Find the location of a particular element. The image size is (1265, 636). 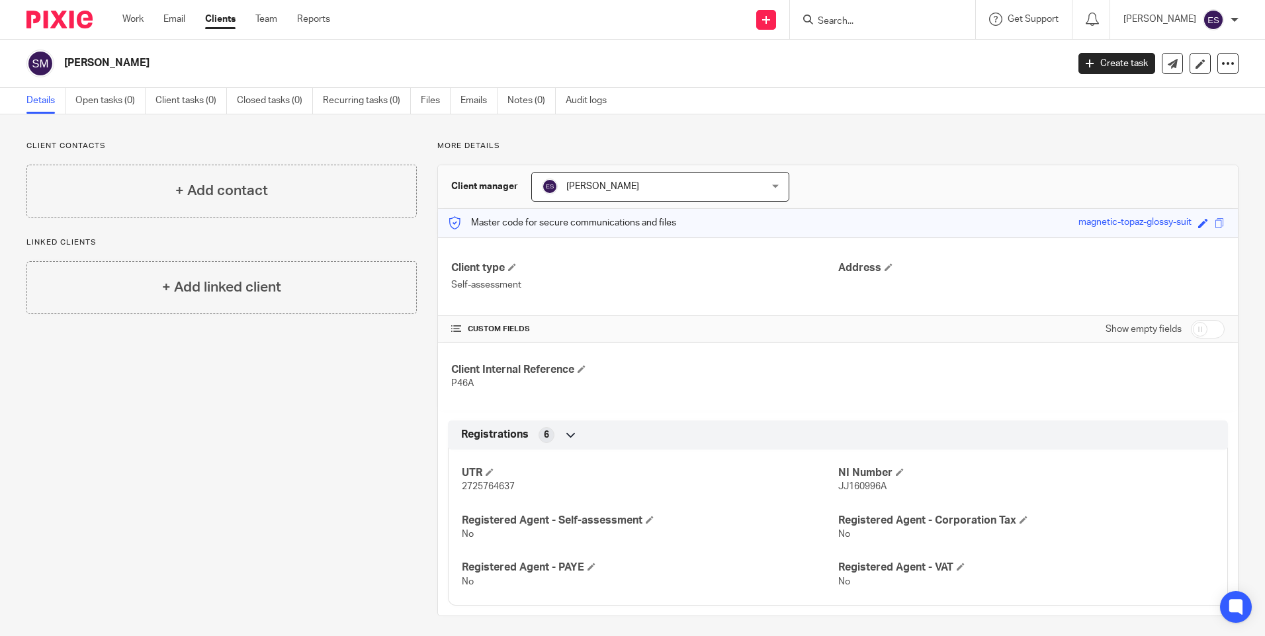

h4: Registered Agent - Corporation Tax is located at coordinates (1026, 521).